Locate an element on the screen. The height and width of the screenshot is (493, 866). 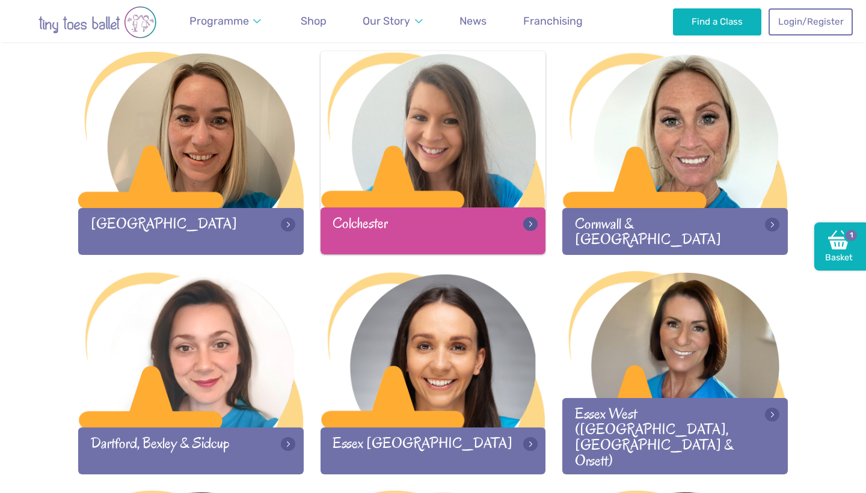
span: 1 is located at coordinates (851, 235).